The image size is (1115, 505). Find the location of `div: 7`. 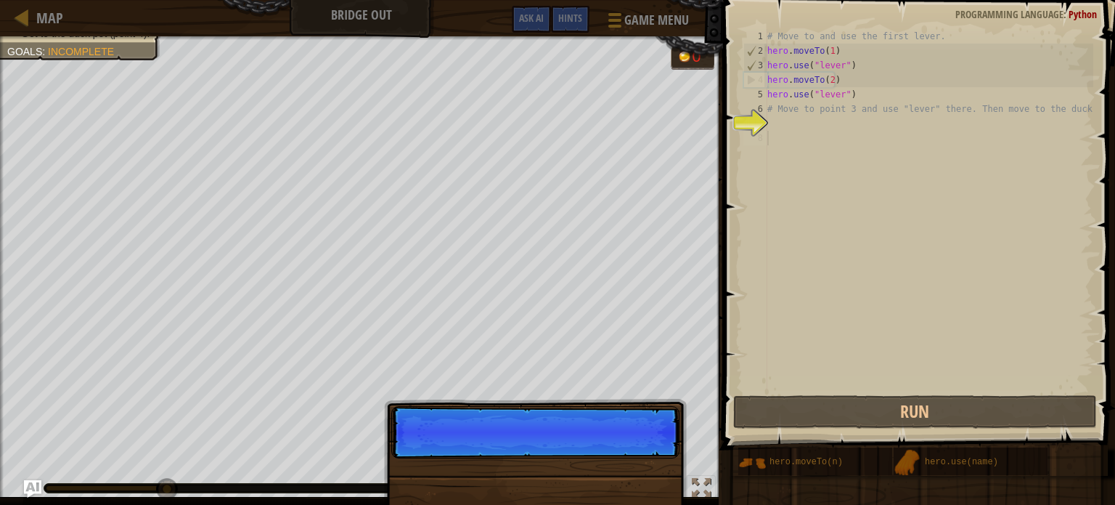

div: 7 is located at coordinates (755, 123).